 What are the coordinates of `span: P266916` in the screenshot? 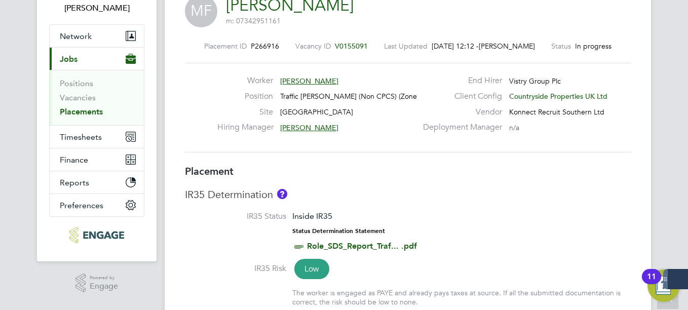 It's located at (265, 46).